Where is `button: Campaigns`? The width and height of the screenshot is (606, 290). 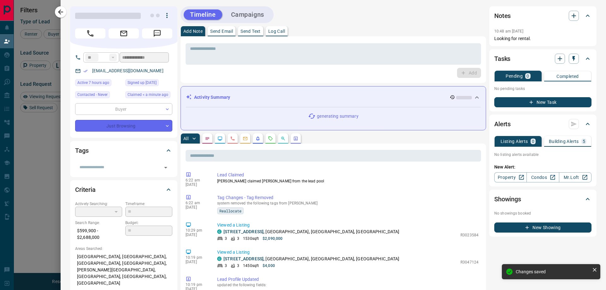
button: Campaigns is located at coordinates (247, 15).